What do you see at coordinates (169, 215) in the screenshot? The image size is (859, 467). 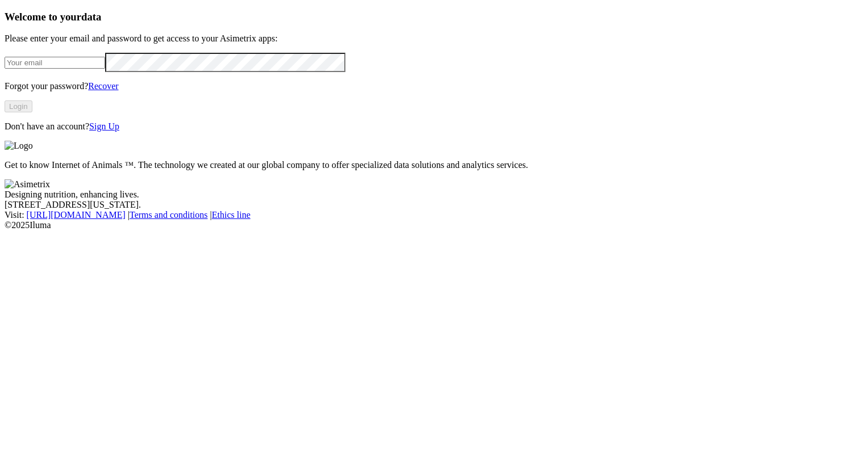 I see `a: Terms and conditions` at bounding box center [169, 215].